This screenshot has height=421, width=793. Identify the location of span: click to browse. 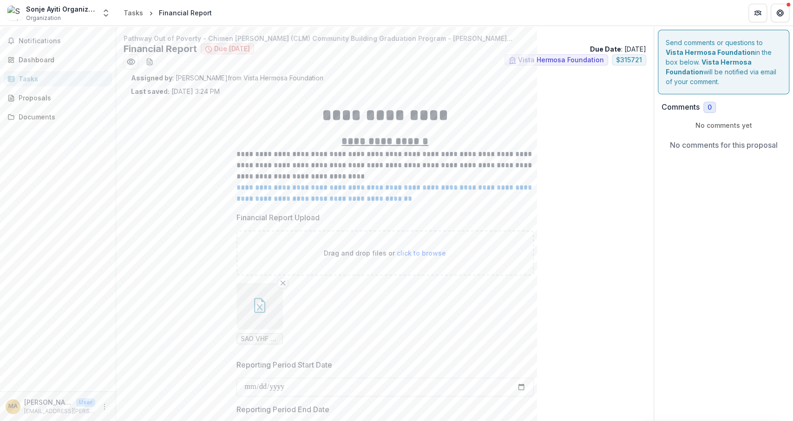
(421, 253).